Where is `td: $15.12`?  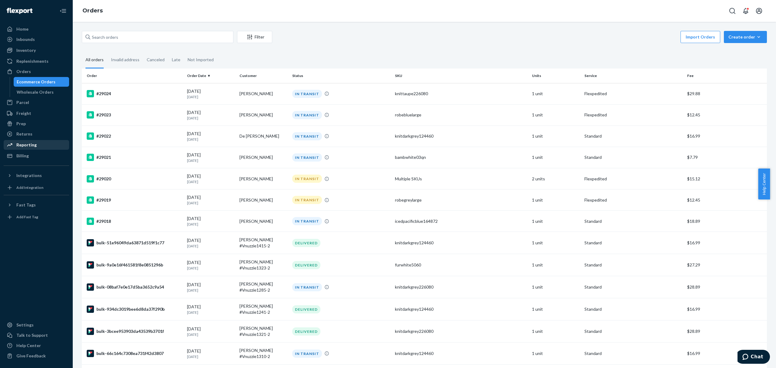
td: $15.12 is located at coordinates (726, 179).